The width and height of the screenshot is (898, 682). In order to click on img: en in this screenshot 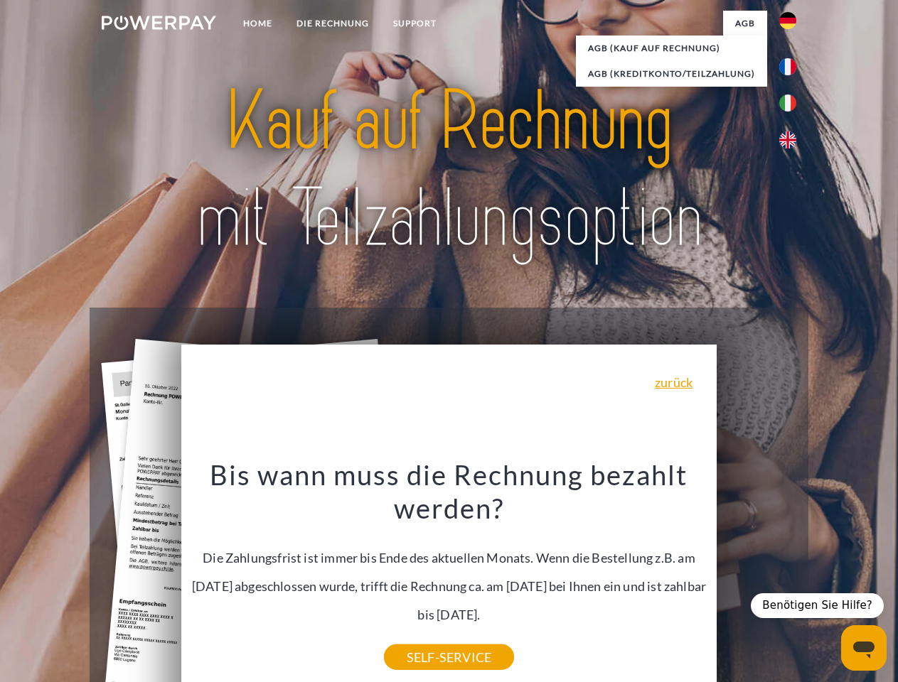, I will do `click(788, 140)`.